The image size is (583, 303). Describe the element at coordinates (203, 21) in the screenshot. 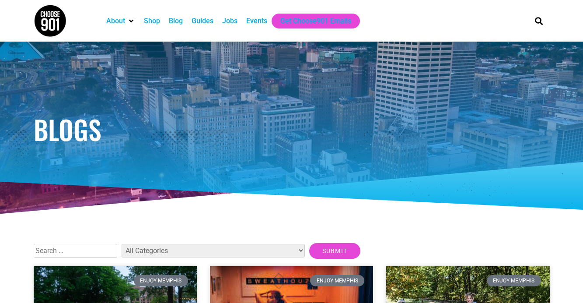

I see `a: Guides` at that location.